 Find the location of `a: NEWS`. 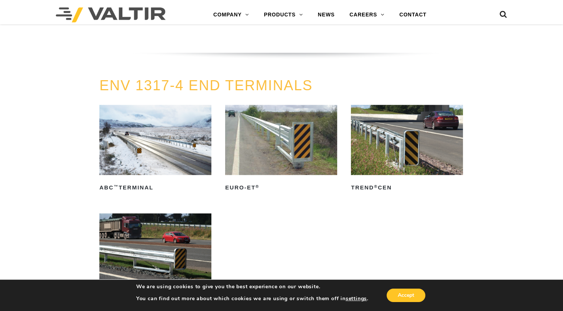

a: NEWS is located at coordinates (326, 15).